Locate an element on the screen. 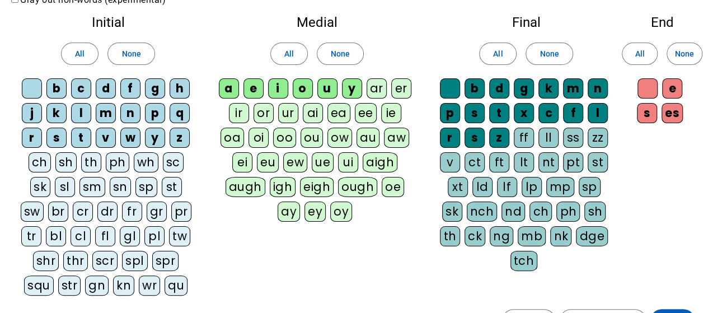 This screenshot has height=313, width=708. div: p is located at coordinates (155, 113).